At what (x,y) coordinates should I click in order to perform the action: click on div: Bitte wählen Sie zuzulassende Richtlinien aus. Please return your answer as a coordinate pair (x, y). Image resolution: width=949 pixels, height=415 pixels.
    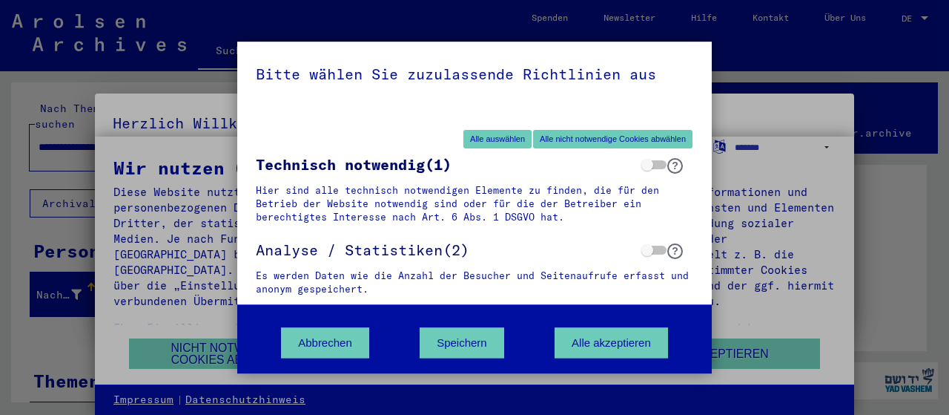
    Looking at the image, I should click on (475, 74).